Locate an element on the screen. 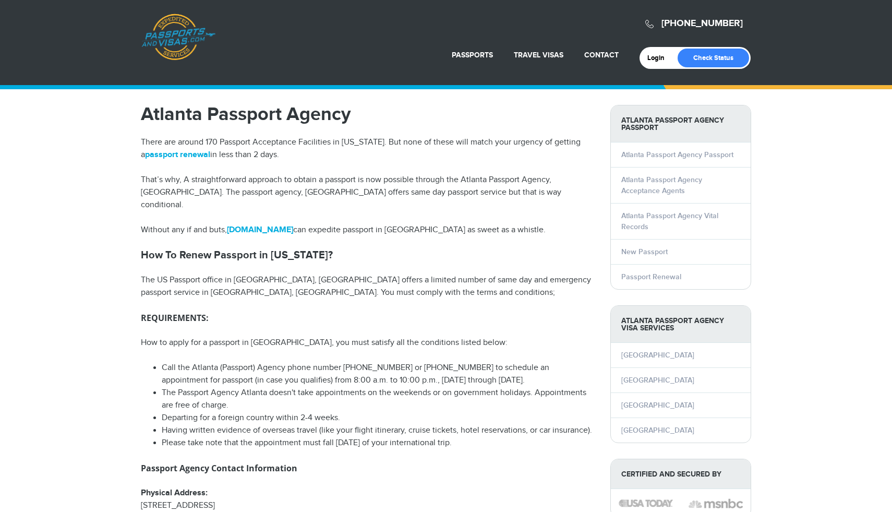 This screenshot has width=892, height=512. strong: Atlanta Passport Agency Passport is located at coordinates (681, 124).